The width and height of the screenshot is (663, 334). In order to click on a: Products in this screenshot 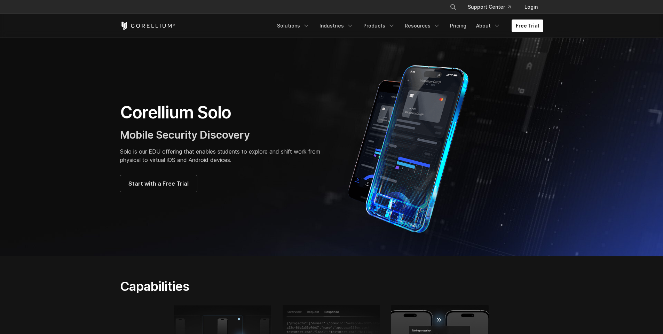, I will do `click(379, 26)`.